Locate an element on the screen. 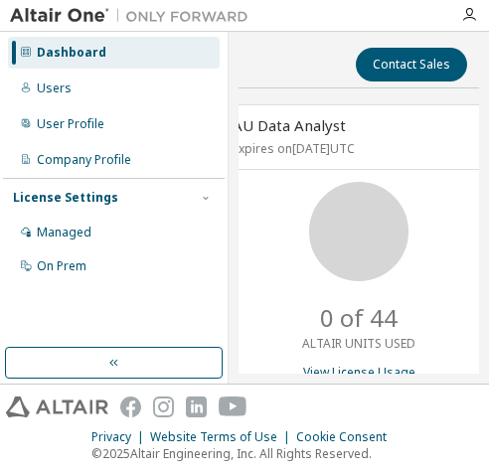  div: Managed is located at coordinates (64, 233).